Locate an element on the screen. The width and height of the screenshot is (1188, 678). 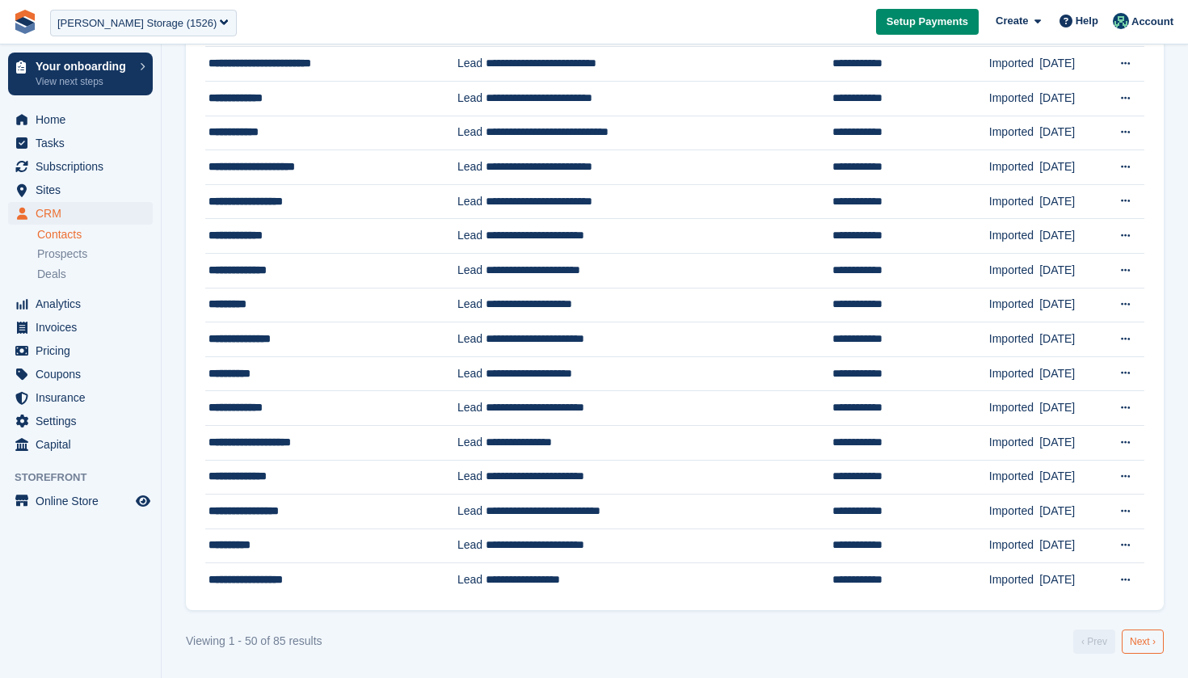
span: Sites is located at coordinates (84, 190).